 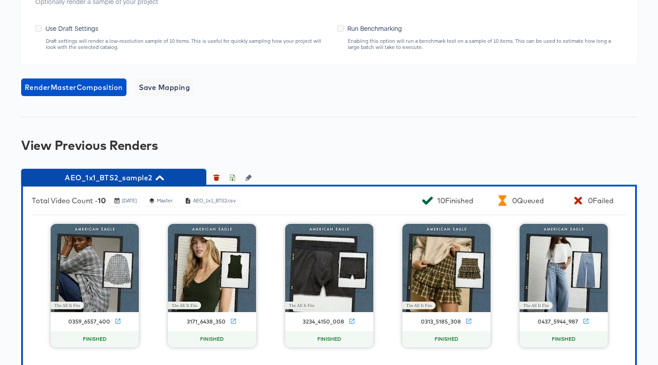 What do you see at coordinates (329, 145) in the screenshot?
I see `div: View Previous Renders` at bounding box center [329, 145].